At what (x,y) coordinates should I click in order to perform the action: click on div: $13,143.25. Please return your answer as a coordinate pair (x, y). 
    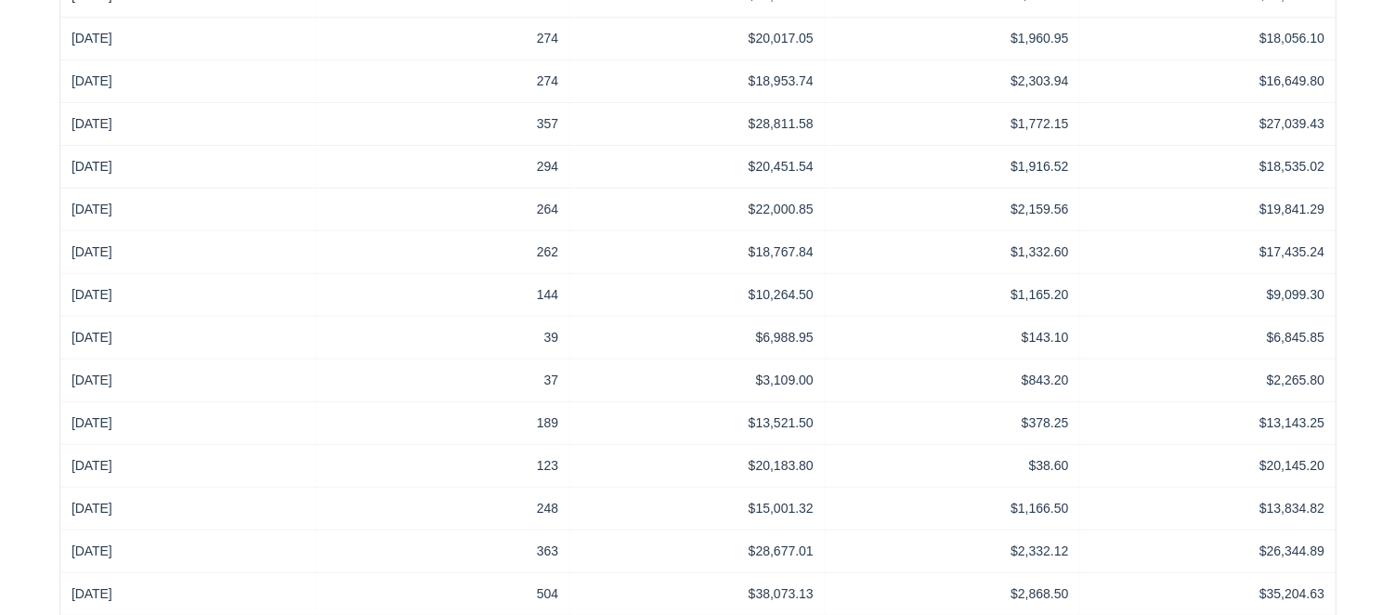
    Looking at the image, I should click on (1207, 423).